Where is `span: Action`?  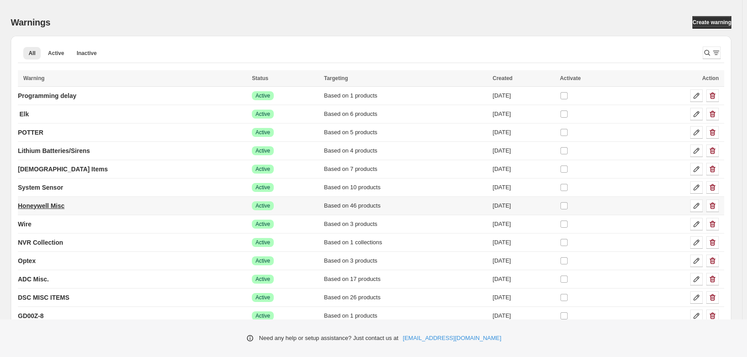 span: Action is located at coordinates (710, 78).